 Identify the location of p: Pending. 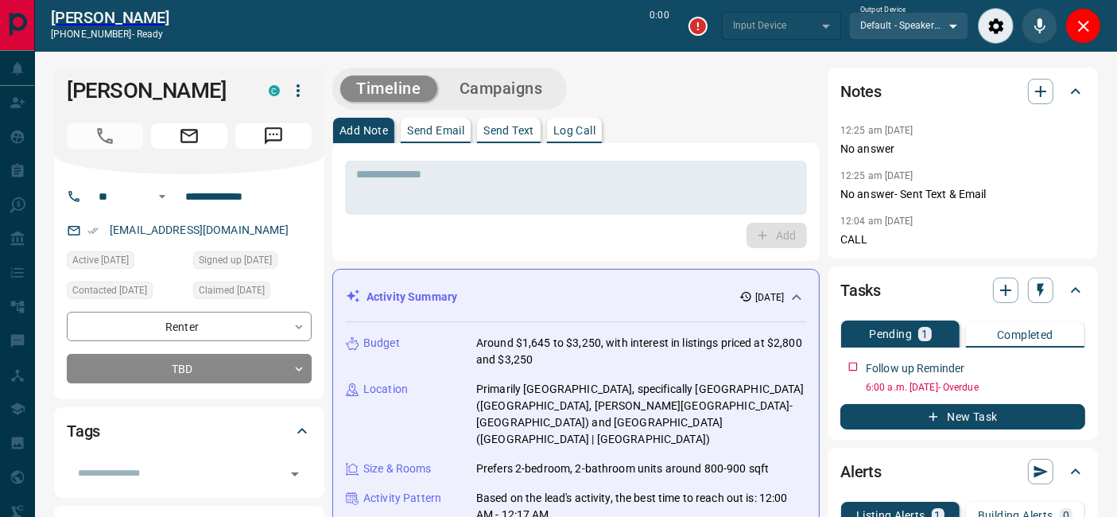
(891, 334).